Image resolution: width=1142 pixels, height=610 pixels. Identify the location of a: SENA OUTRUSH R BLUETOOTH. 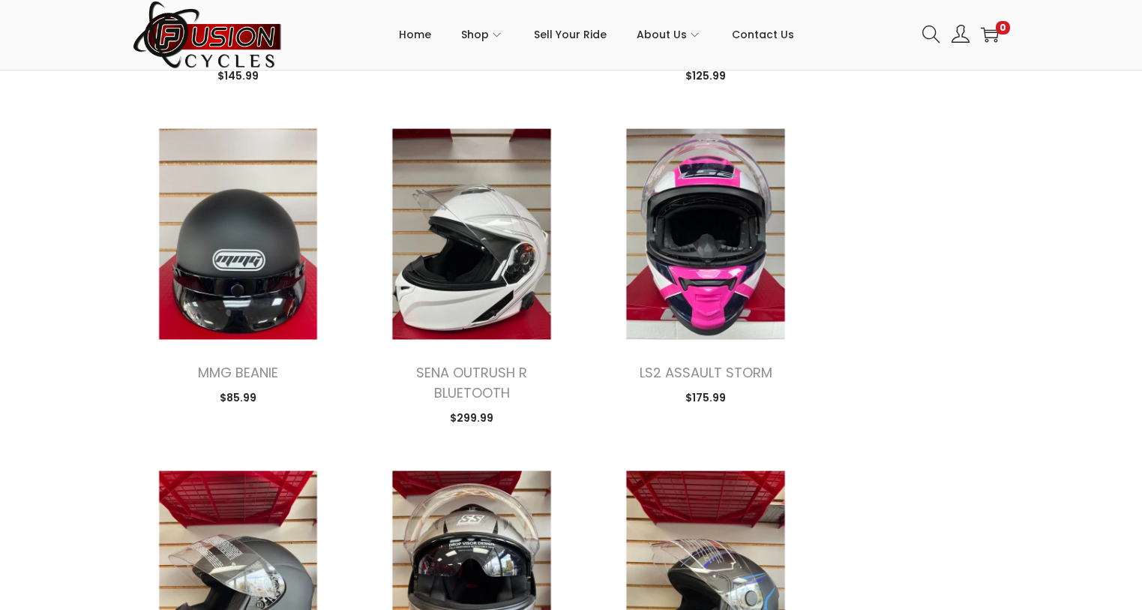
(472, 382).